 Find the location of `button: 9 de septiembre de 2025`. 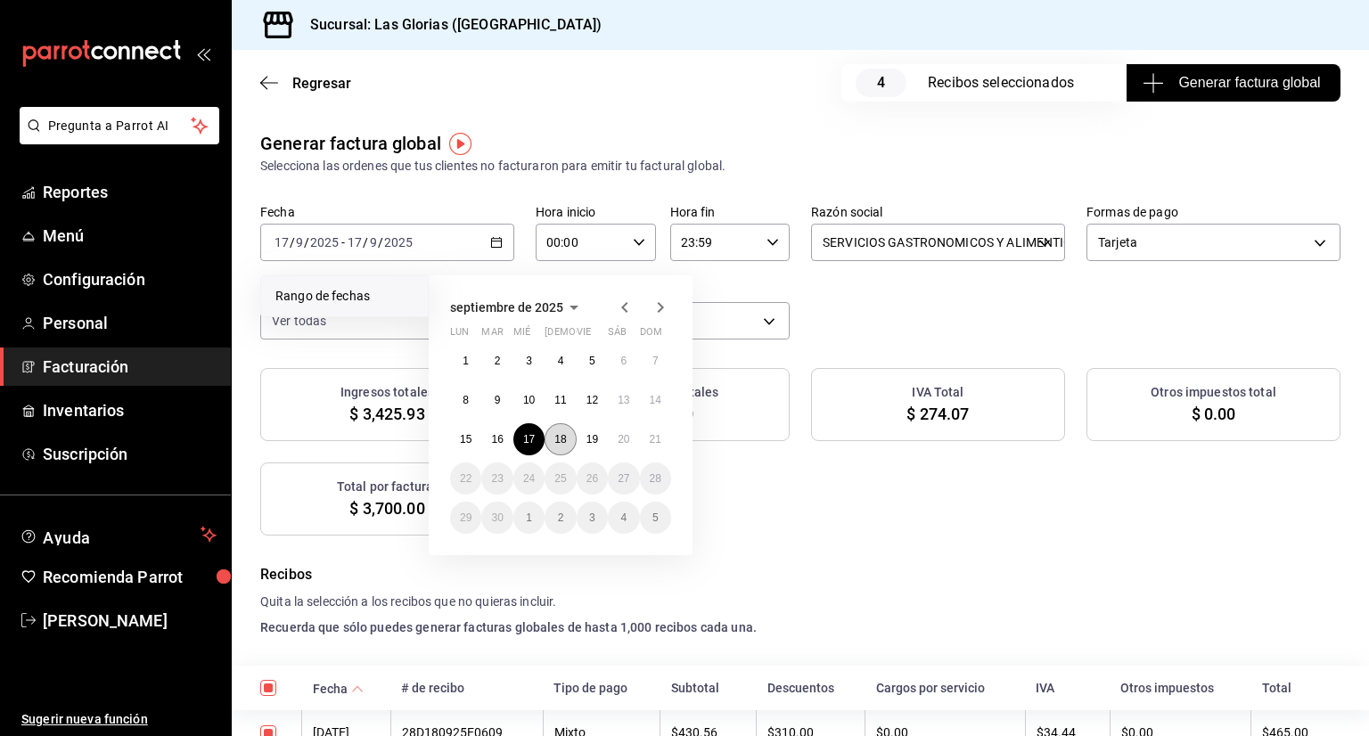

button: 9 de septiembre de 2025 is located at coordinates (497, 400).